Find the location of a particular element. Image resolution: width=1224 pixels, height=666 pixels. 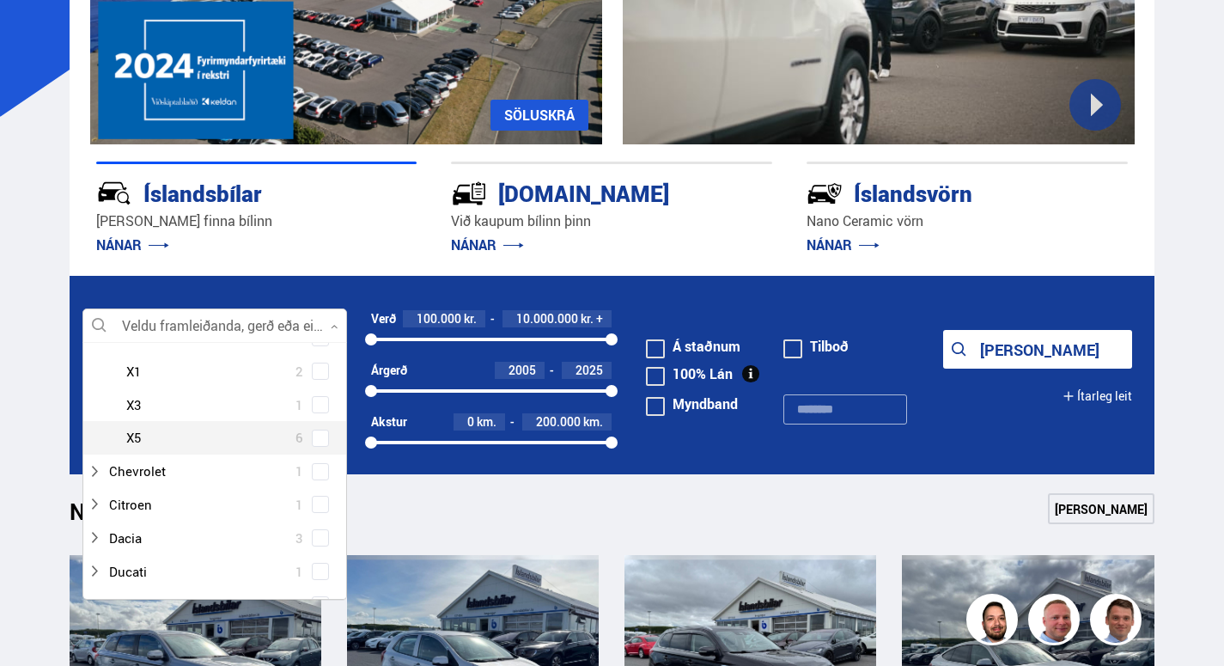

h1: Nýtt á skrá is located at coordinates (138, 516).